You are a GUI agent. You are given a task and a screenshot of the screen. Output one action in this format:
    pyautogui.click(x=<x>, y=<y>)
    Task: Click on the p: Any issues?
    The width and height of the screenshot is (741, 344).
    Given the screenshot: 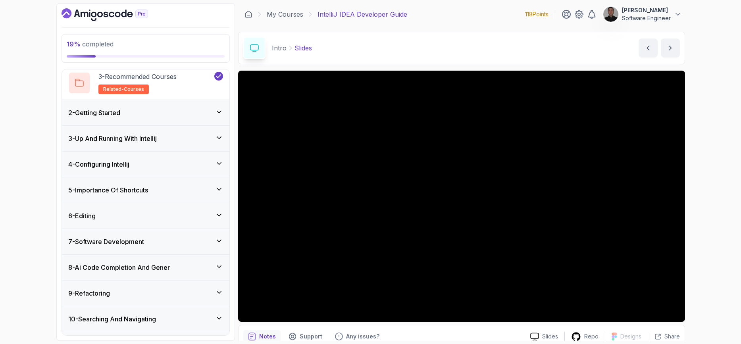 What is the action you would take?
    pyautogui.click(x=363, y=336)
    